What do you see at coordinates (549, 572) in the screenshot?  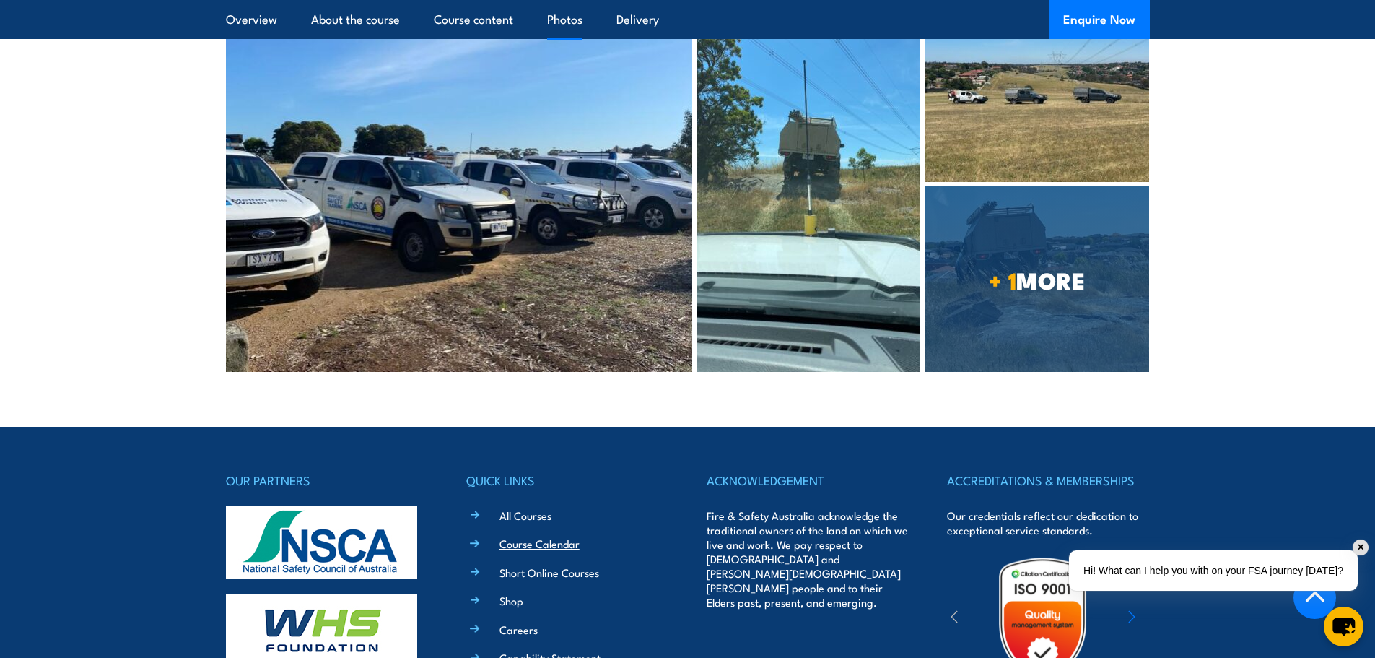 I see `a: Short Online Courses` at bounding box center [549, 572].